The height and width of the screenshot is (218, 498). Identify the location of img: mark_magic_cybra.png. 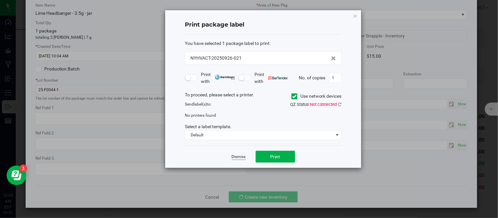
(225, 77).